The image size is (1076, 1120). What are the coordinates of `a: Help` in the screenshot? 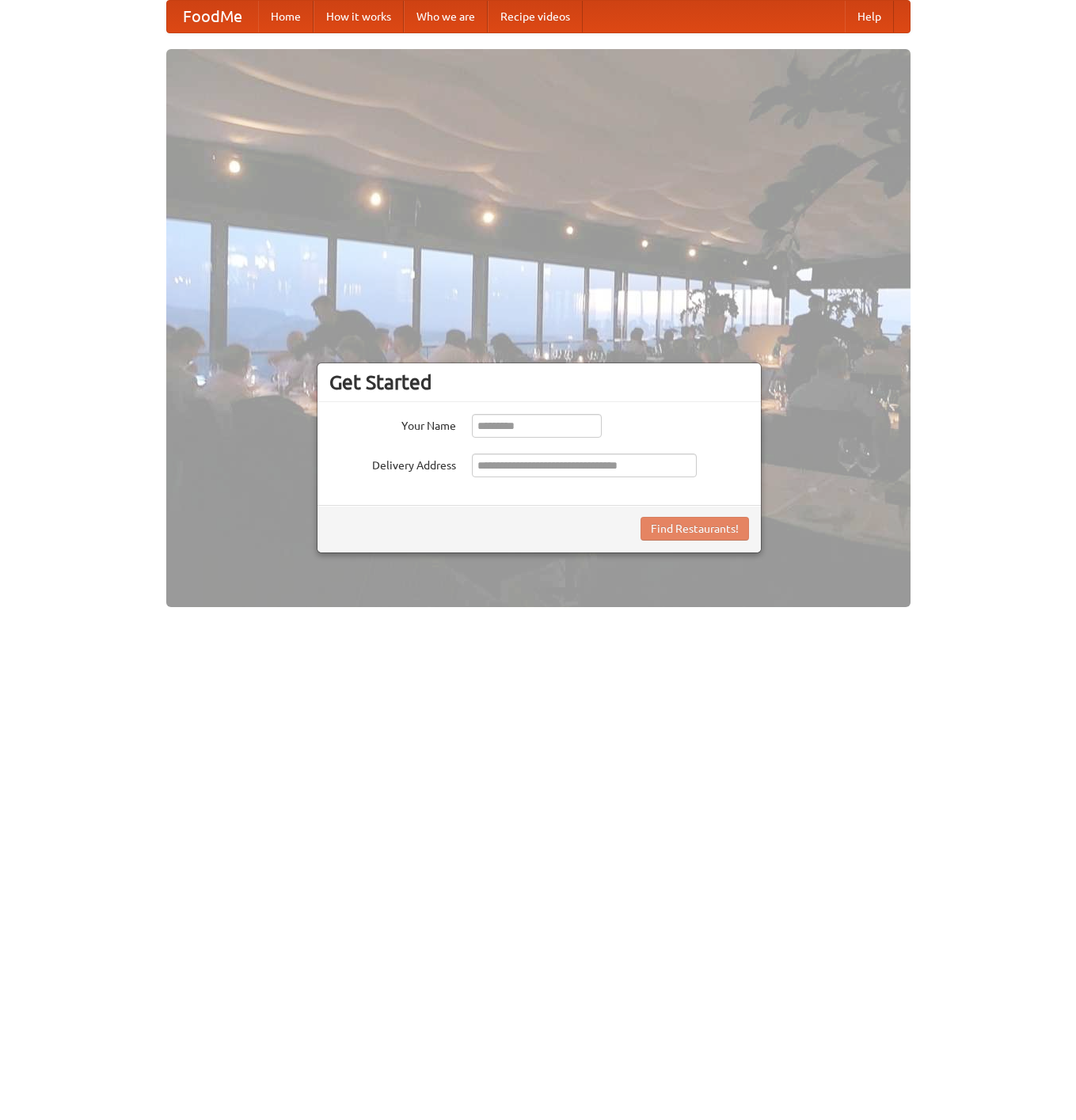 It's located at (869, 16).